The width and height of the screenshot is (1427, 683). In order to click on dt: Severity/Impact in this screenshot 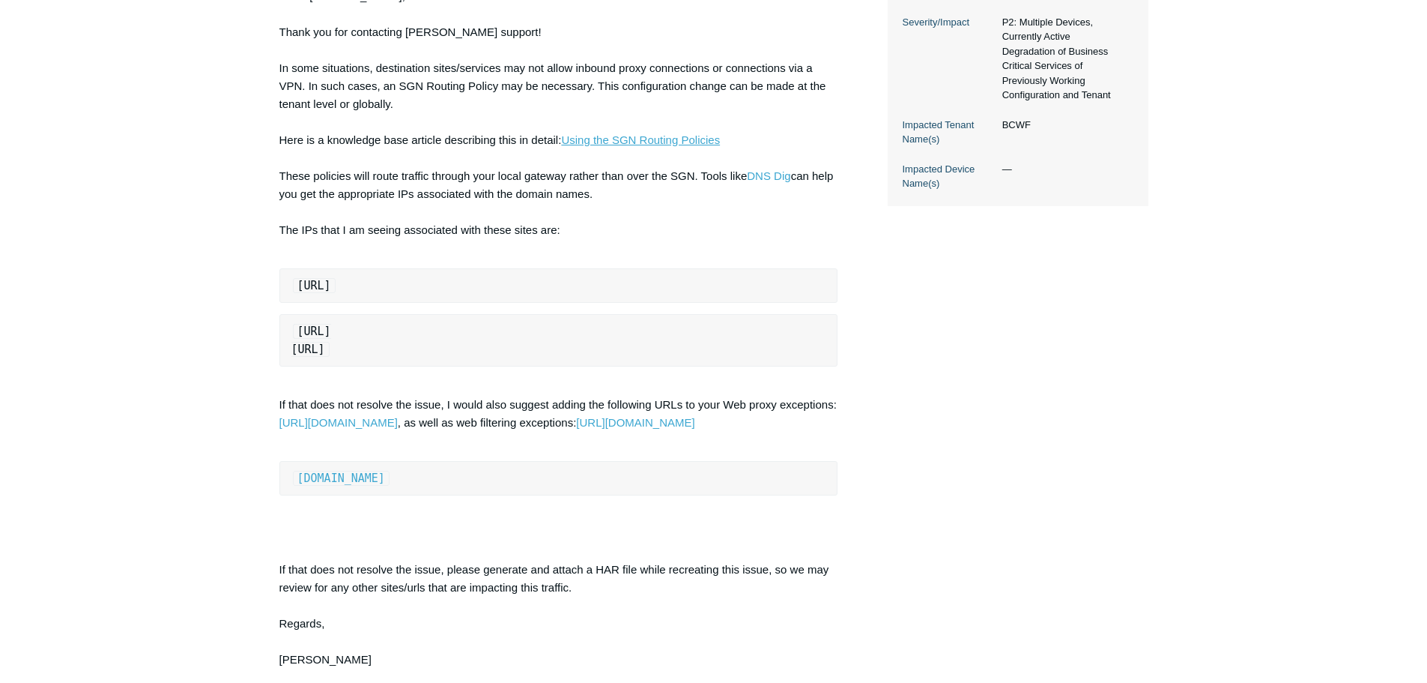, I will do `click(949, 22)`.